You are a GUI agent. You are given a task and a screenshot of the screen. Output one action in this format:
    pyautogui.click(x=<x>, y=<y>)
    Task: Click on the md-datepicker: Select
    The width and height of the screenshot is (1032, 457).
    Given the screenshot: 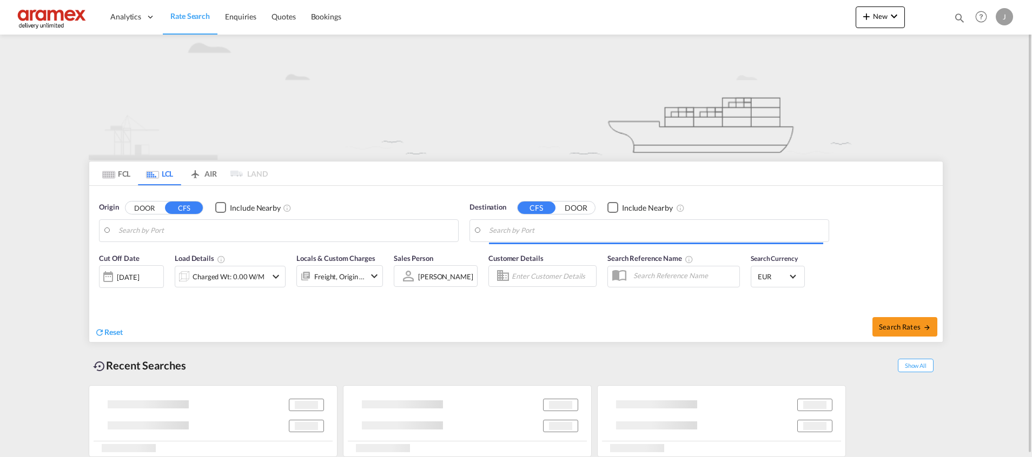 What is the action you would take?
    pyautogui.click(x=103, y=294)
    